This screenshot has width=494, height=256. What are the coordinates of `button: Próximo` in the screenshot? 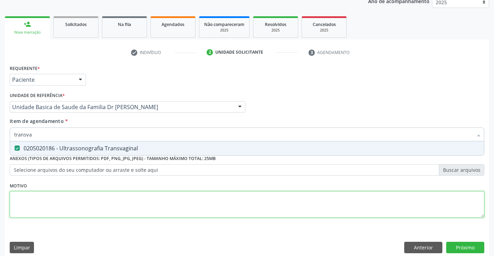 It's located at (465, 248).